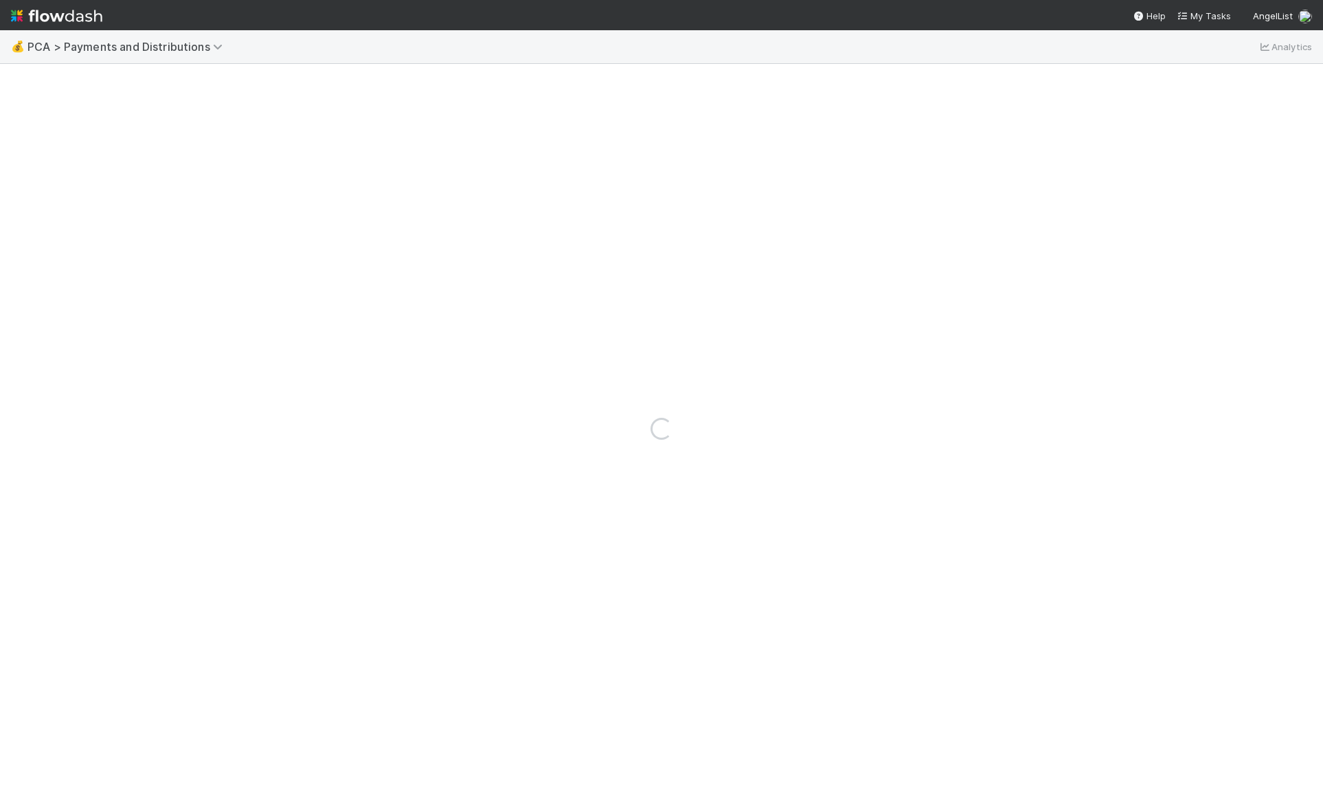  Describe the element at coordinates (1204, 16) in the screenshot. I see `a: My Tasks` at that location.